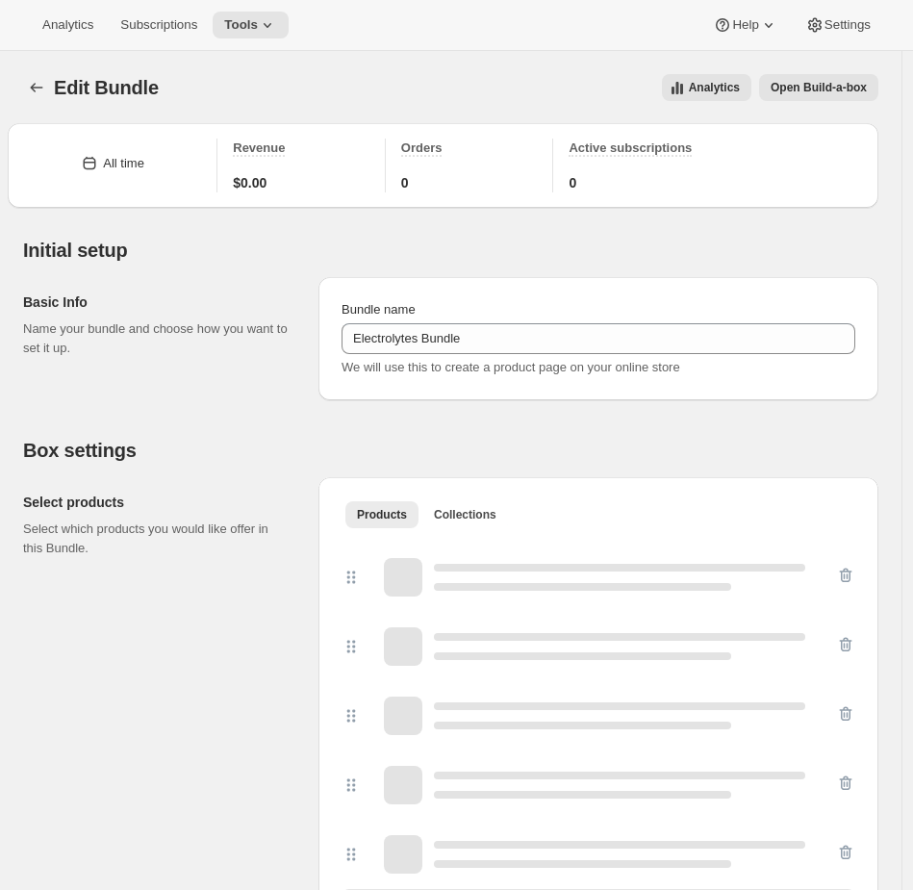 The height and width of the screenshot is (890, 913). I want to click on span: Products, so click(382, 515).